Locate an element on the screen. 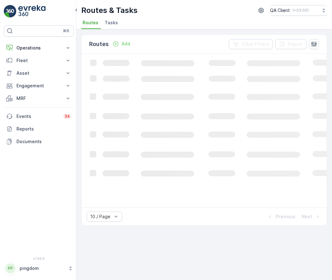 Image resolution: width=332 pixels, height=280 pixels. button: MRF is located at coordinates (39, 99).